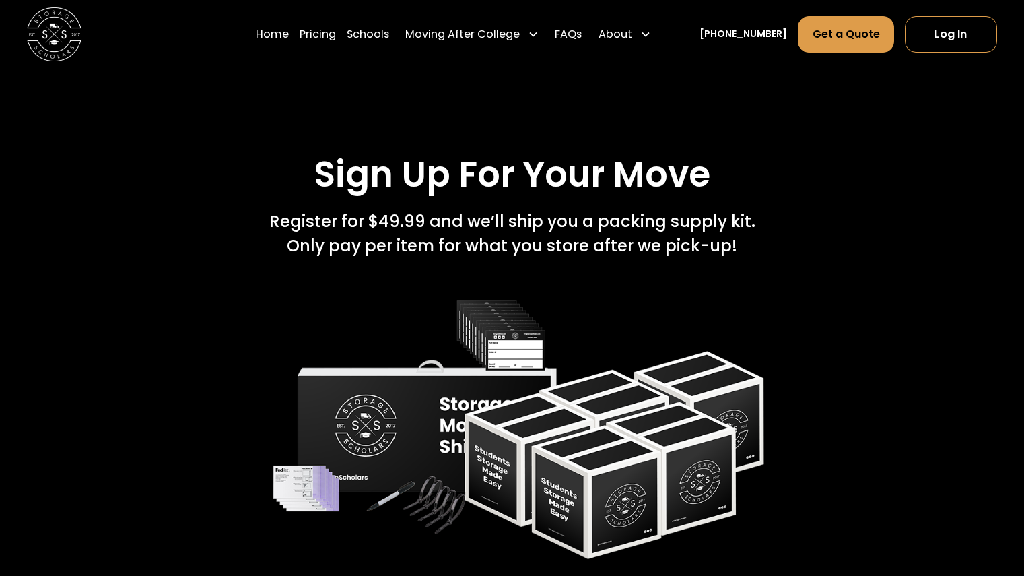 Image resolution: width=1024 pixels, height=576 pixels. Describe the element at coordinates (272, 34) in the screenshot. I see `a: Home` at that location.